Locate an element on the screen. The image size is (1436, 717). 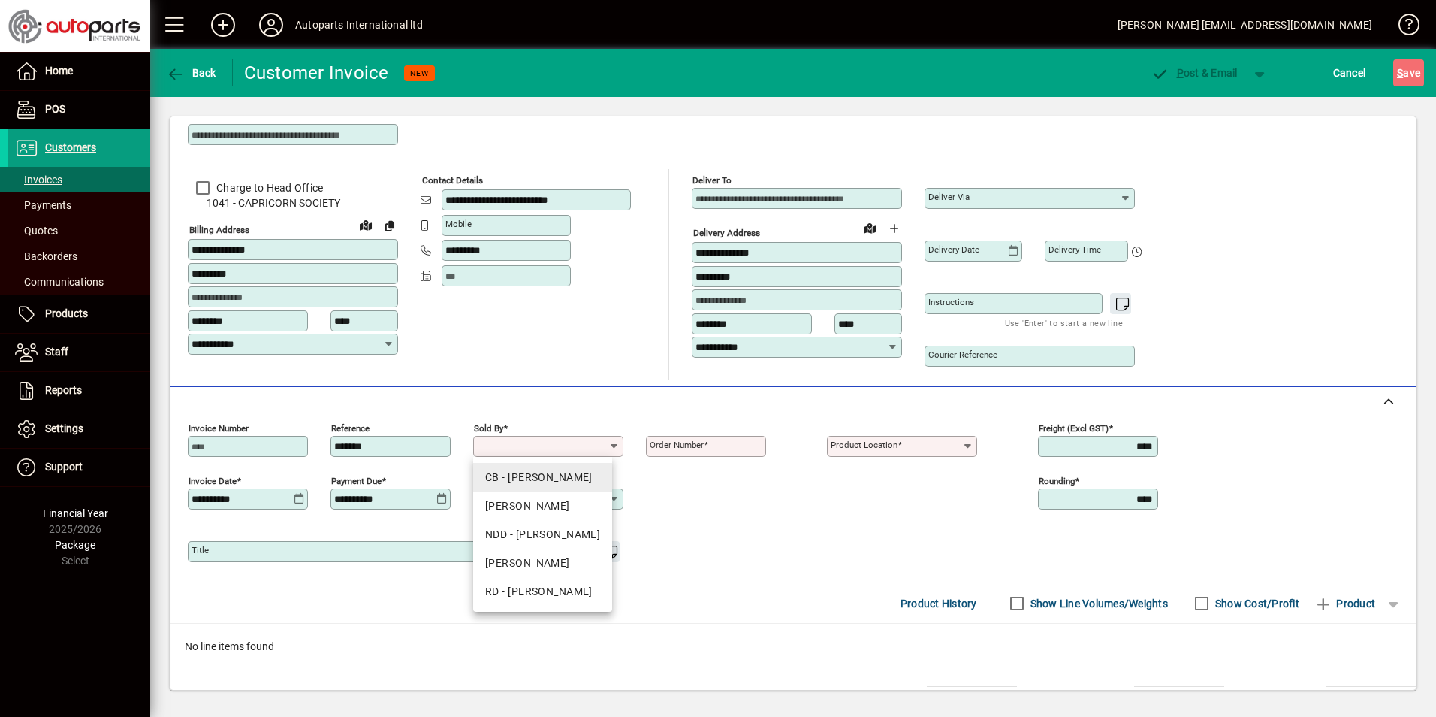
mat-label: Instructions is located at coordinates (951, 302).